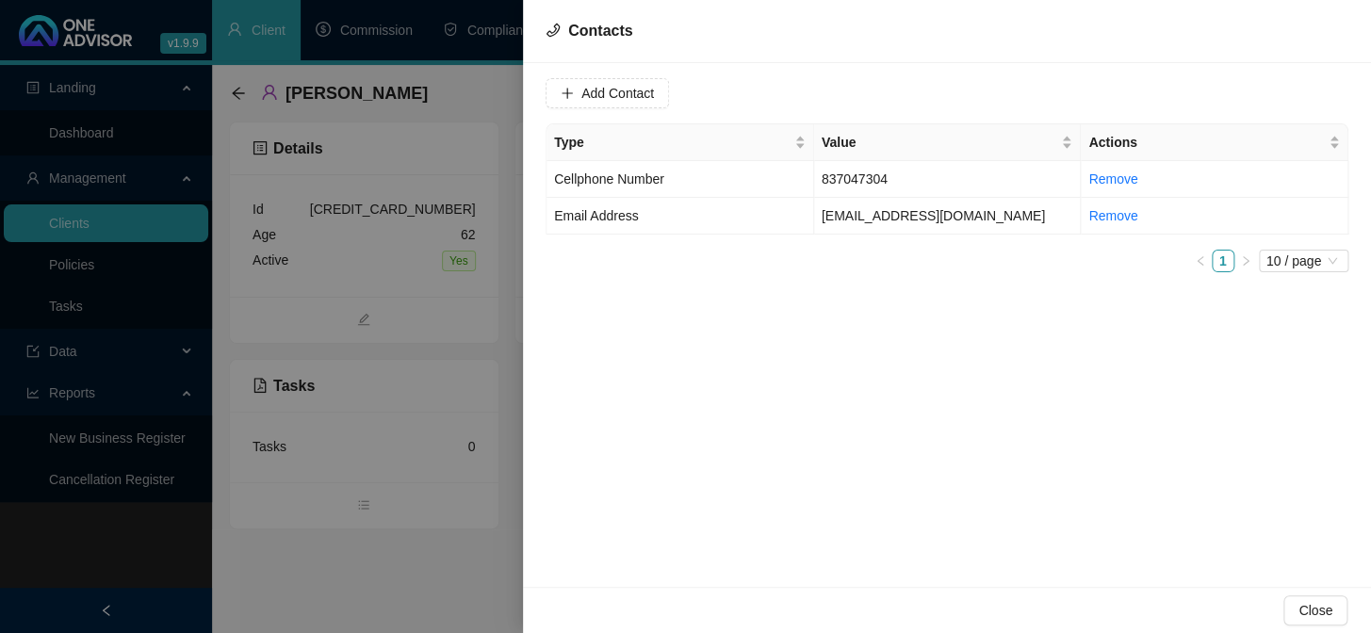  I want to click on button: Close, so click(1315, 610).